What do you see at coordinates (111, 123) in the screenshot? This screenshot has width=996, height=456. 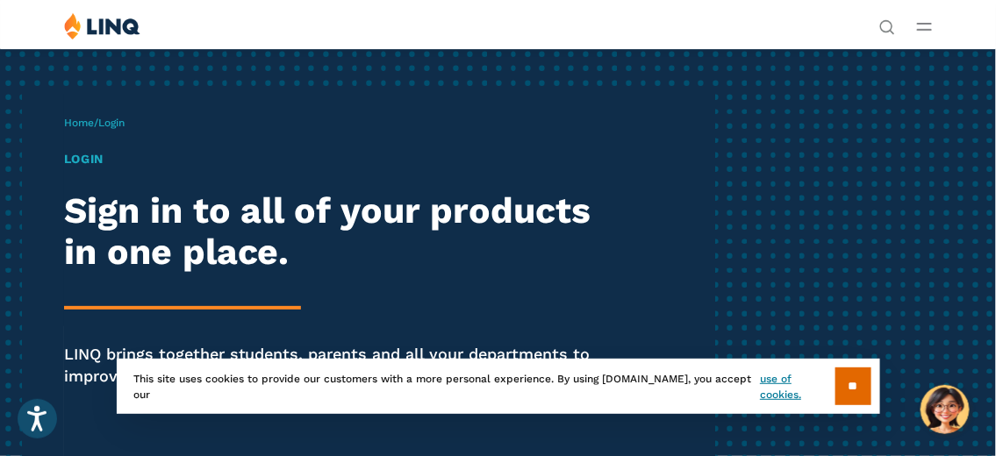 I see `span: Login` at bounding box center [111, 123].